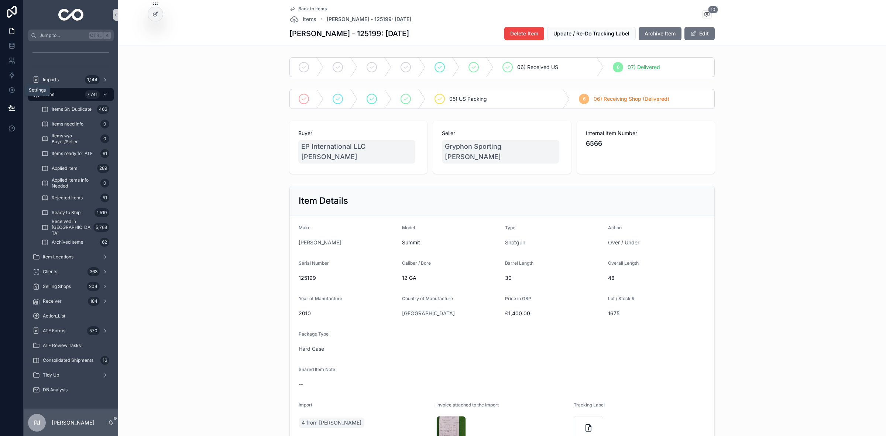 The height and width of the screenshot is (436, 886). What do you see at coordinates (632, 99) in the screenshot?
I see `span: 06) Receiving Shop (Delivered)` at bounding box center [632, 99].